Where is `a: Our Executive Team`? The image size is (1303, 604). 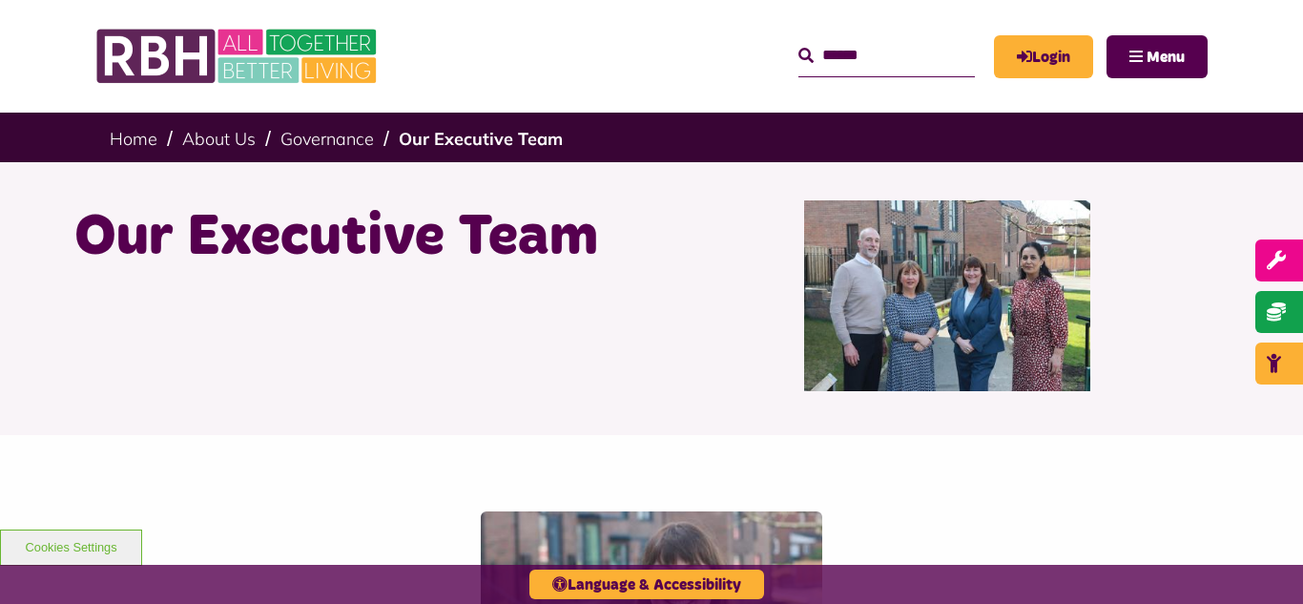 a: Our Executive Team is located at coordinates (481, 138).